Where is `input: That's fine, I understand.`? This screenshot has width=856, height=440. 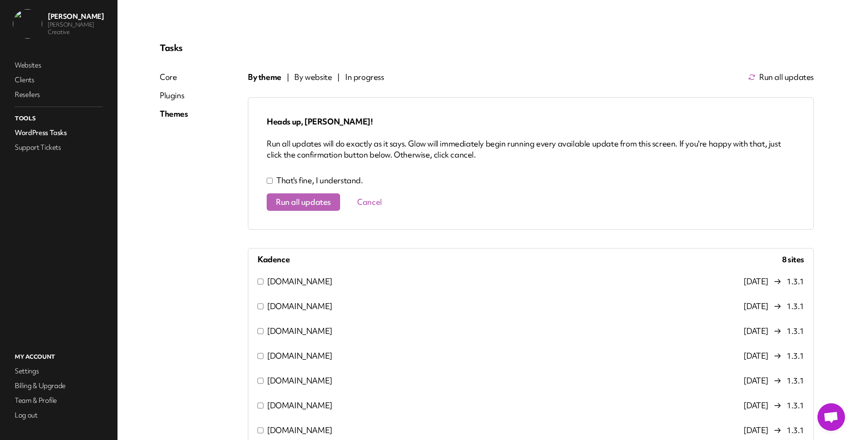
input: That's fine, I understand. is located at coordinates (269, 180).